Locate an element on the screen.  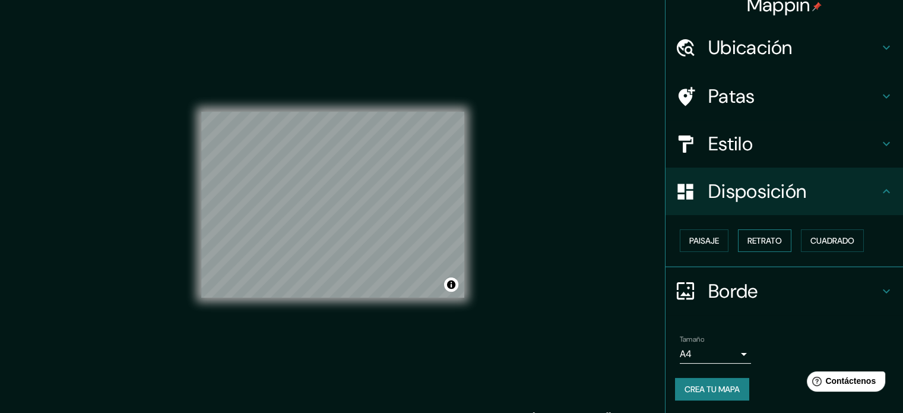
font: Cuadrado is located at coordinates (832, 240).